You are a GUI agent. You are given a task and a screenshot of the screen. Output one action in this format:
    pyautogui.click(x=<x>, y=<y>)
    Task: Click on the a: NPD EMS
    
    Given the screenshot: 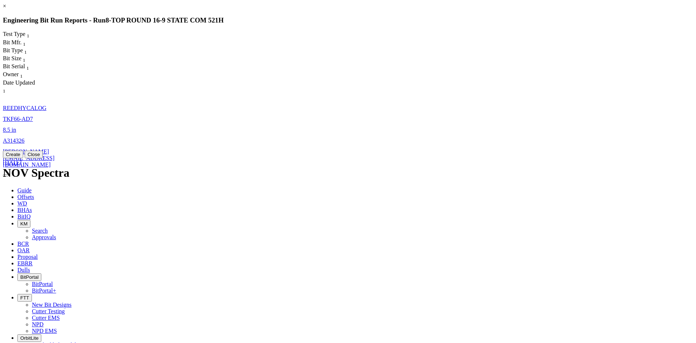 What is the action you would take?
    pyautogui.click(x=44, y=330)
    